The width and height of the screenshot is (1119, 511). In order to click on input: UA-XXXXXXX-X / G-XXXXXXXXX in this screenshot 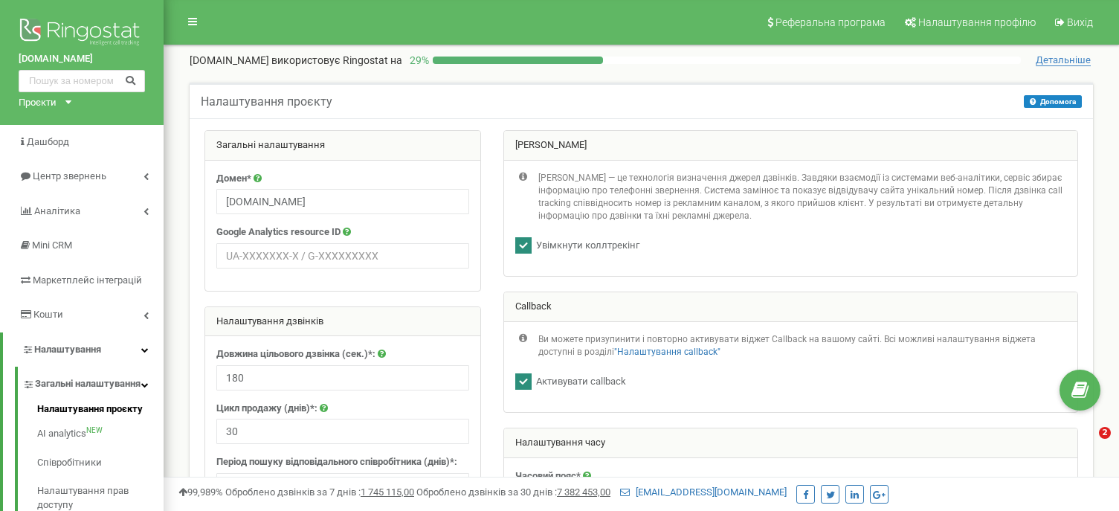, I will do `click(343, 256)`.